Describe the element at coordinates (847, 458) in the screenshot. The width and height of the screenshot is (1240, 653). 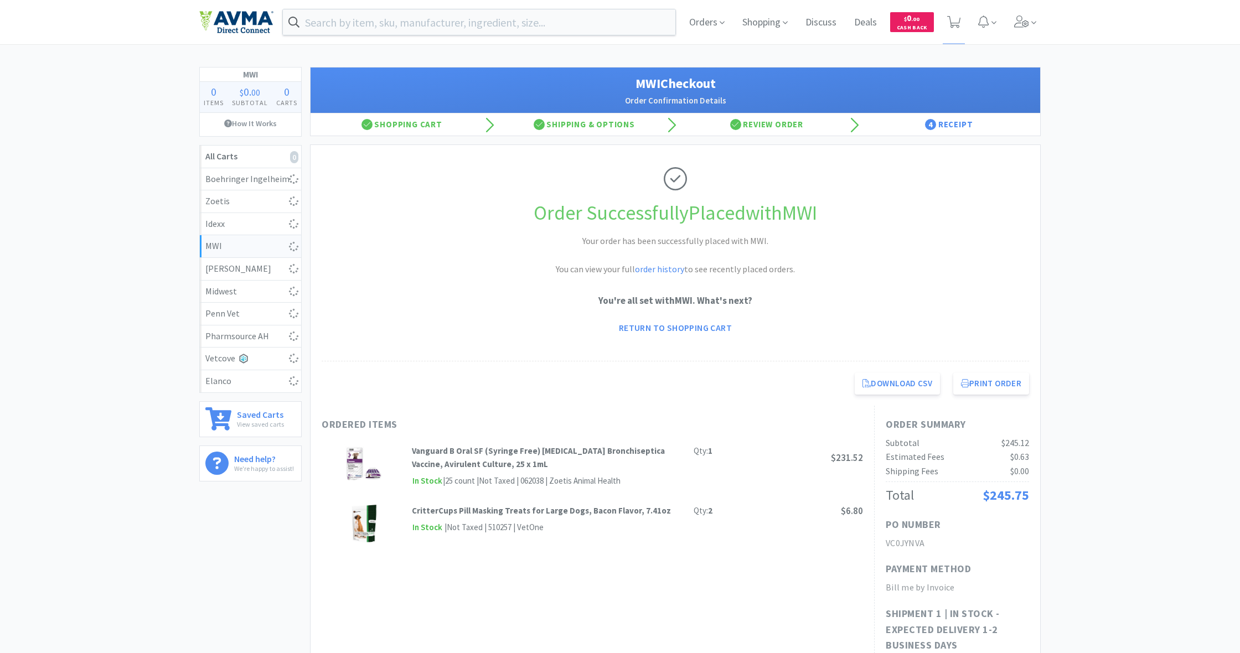
I see `span: $231.52` at that location.